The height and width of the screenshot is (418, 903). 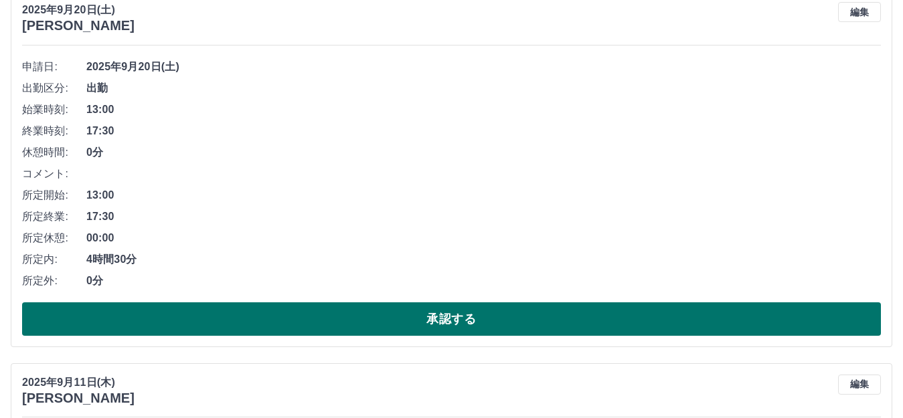 I want to click on span: 所定休憩:, so click(x=54, y=238).